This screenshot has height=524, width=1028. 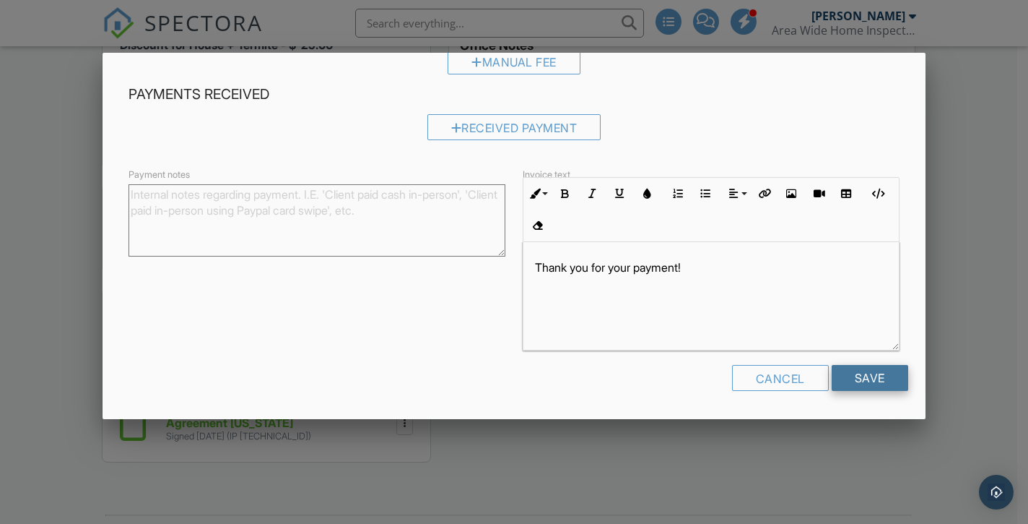 What do you see at coordinates (711, 267) in the screenshot?
I see `p: Thank you for your payment!` at bounding box center [711, 267].